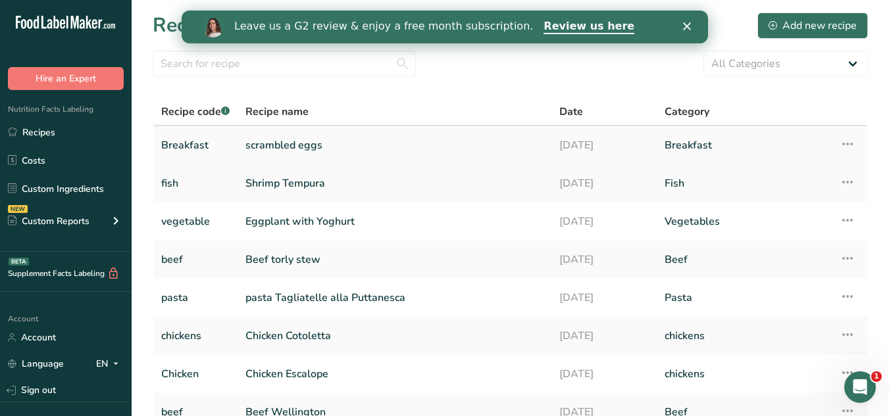 The width and height of the screenshot is (889, 416). Describe the element at coordinates (66, 78) in the screenshot. I see `button: Hire an Expert` at that location.